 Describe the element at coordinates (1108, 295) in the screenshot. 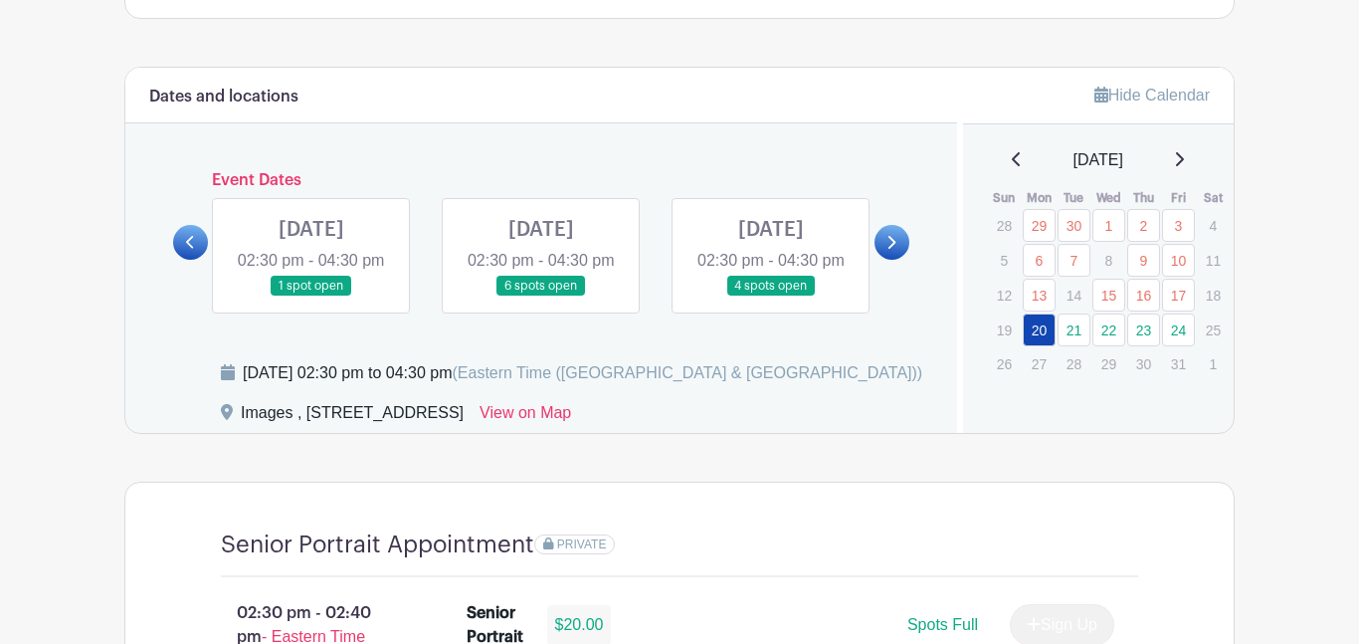

I see `a: 15` at that location.